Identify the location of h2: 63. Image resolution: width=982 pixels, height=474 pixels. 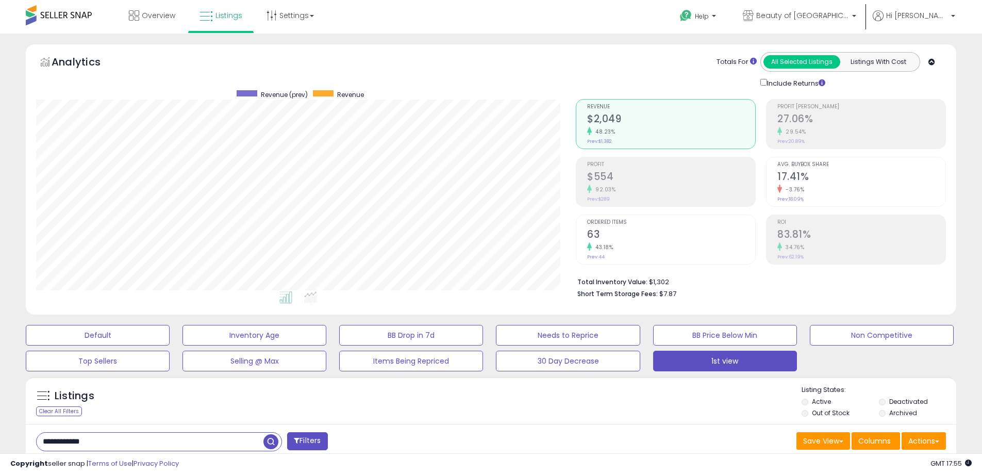
(671, 235).